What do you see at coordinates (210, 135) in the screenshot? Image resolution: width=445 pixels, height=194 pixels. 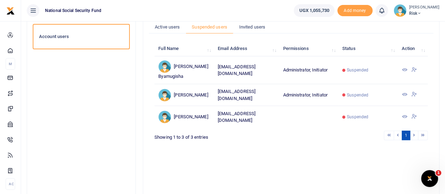 I see `div: Showing 1 to 3 of 3 entries` at bounding box center [210, 135].